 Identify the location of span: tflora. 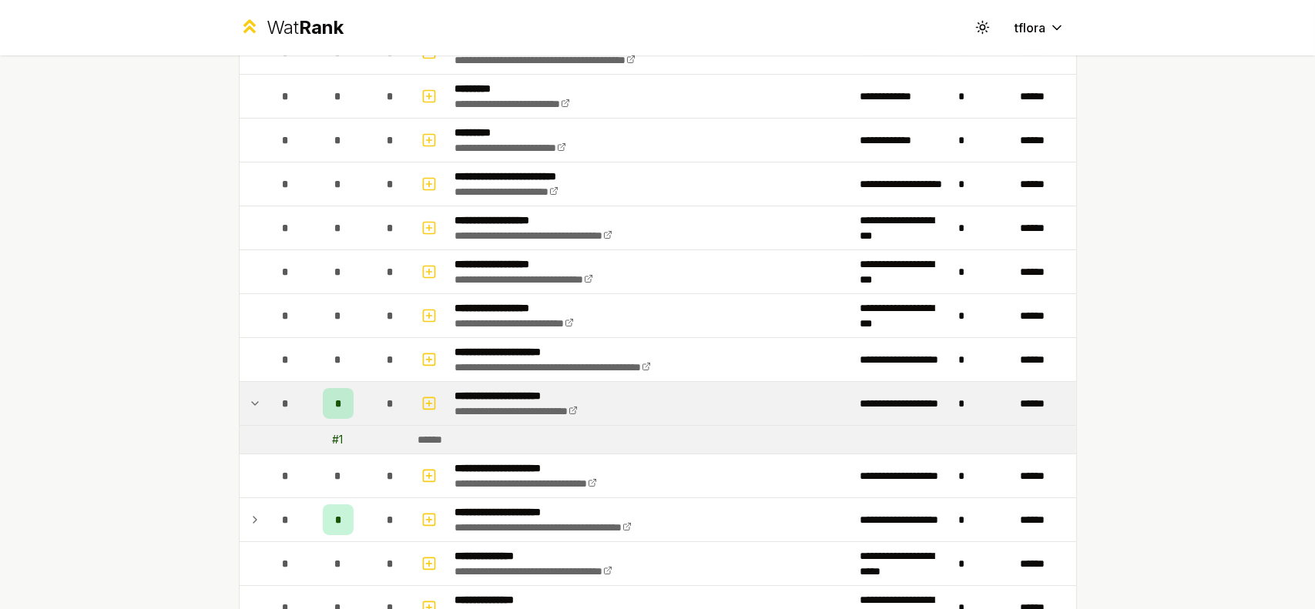
(1031, 28).